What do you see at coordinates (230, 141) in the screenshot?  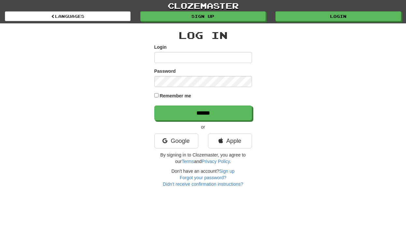 I see `a: Apple` at bounding box center [230, 141].